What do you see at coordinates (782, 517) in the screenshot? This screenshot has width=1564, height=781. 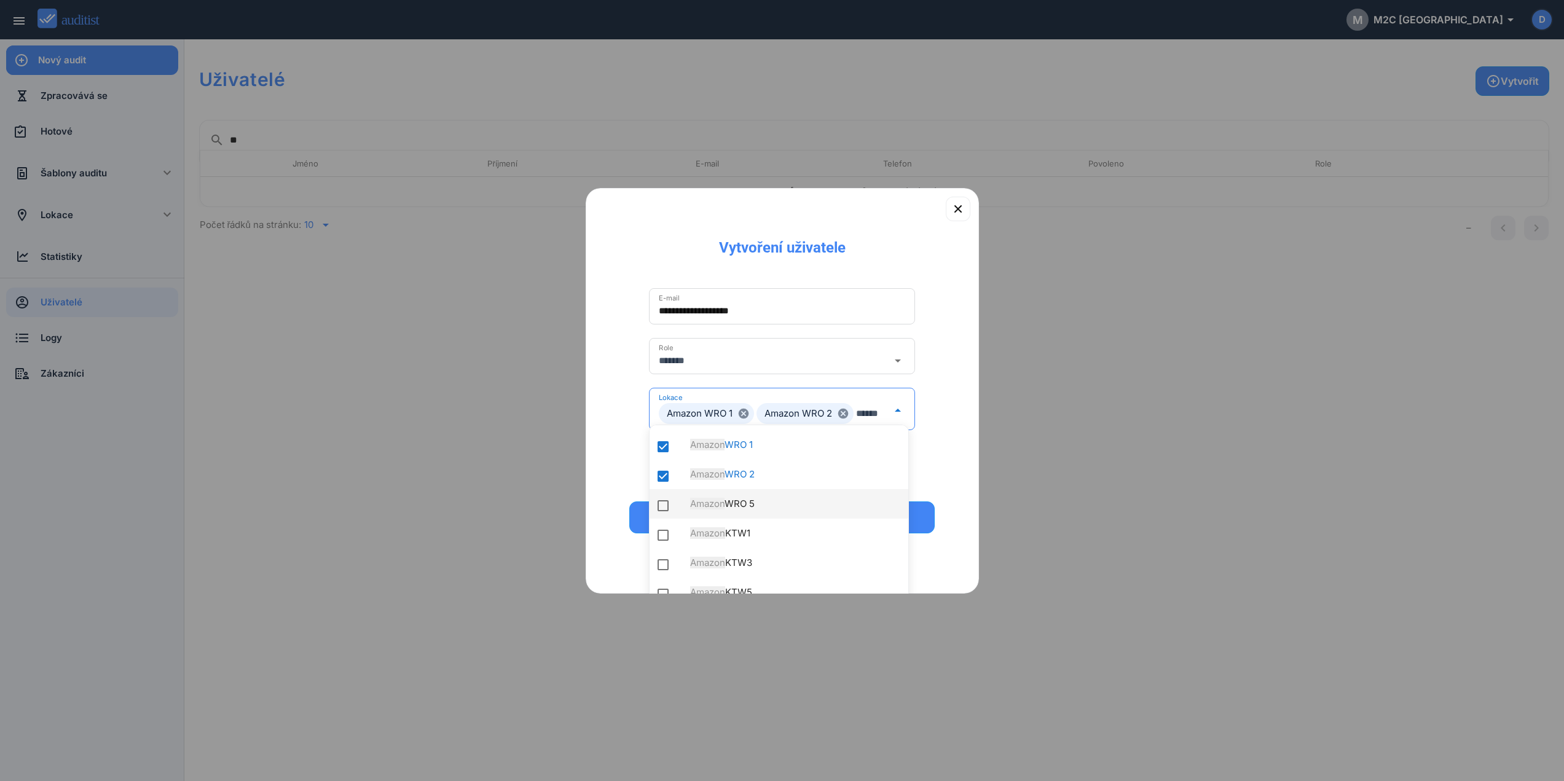 I see `button: Přidat` at bounding box center [782, 517].